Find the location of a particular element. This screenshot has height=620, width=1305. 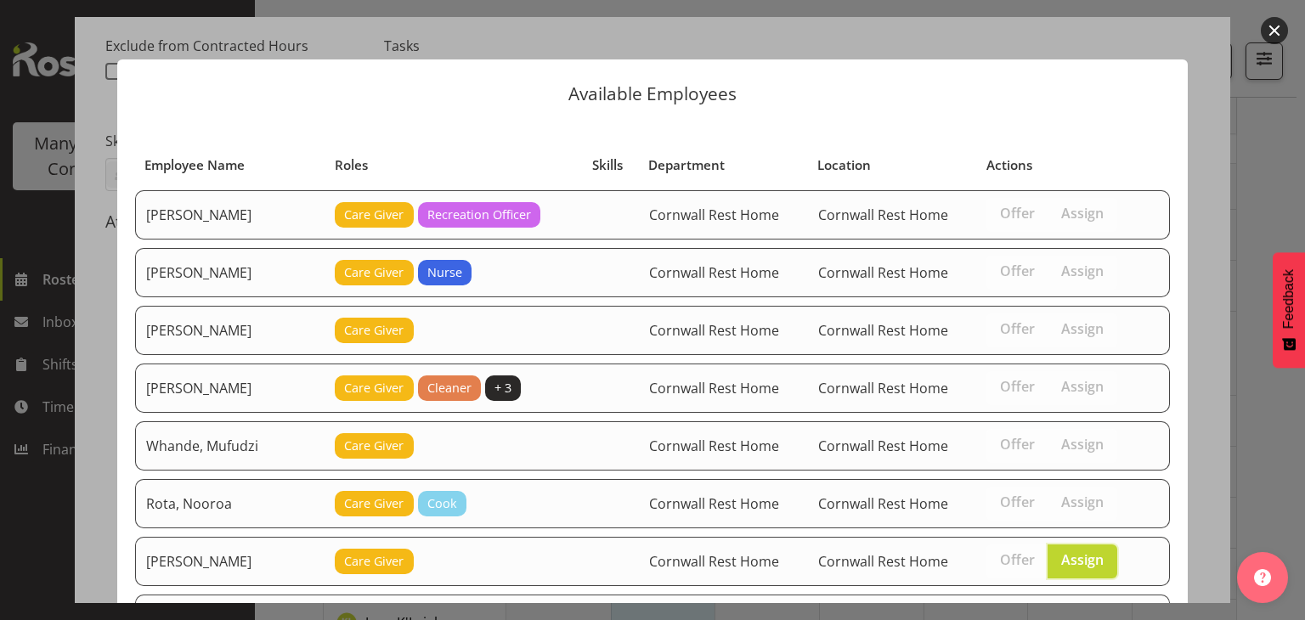

p: Available Employees is located at coordinates (652, 93).